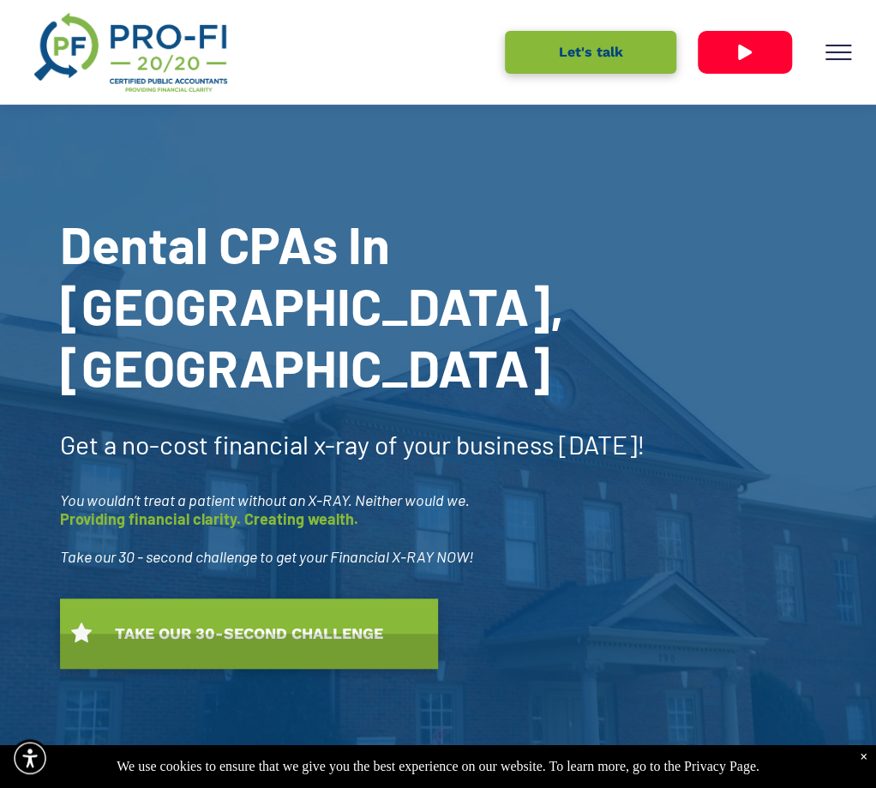  I want to click on button: menu, so click(838, 52).